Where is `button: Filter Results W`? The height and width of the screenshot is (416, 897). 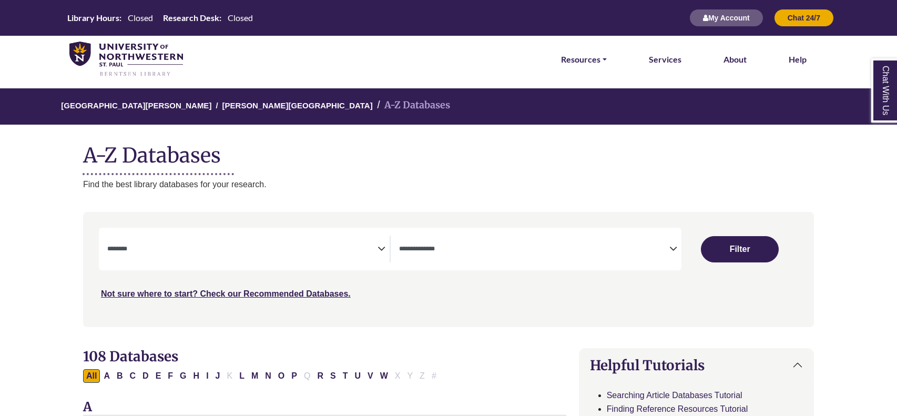
button: Filter Results W is located at coordinates (384, 376).